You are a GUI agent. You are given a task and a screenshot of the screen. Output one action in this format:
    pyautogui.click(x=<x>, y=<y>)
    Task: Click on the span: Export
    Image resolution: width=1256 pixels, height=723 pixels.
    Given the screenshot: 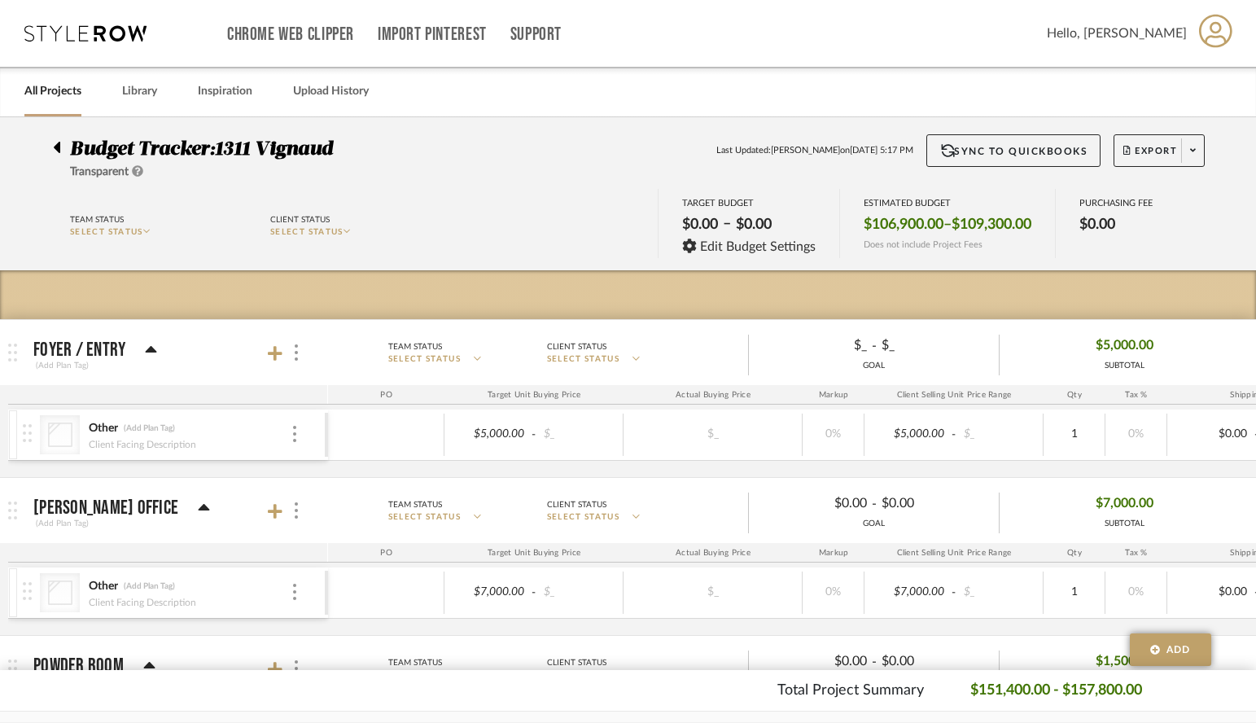 What is the action you would take?
    pyautogui.click(x=1150, y=157)
    